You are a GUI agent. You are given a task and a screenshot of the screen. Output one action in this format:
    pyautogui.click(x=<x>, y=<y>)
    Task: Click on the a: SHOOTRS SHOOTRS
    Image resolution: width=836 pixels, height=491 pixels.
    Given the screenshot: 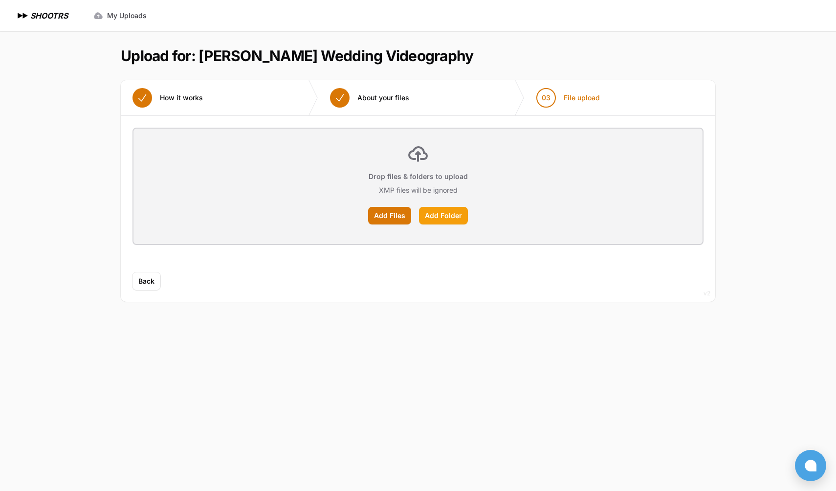 What is the action you would take?
    pyautogui.click(x=42, y=16)
    